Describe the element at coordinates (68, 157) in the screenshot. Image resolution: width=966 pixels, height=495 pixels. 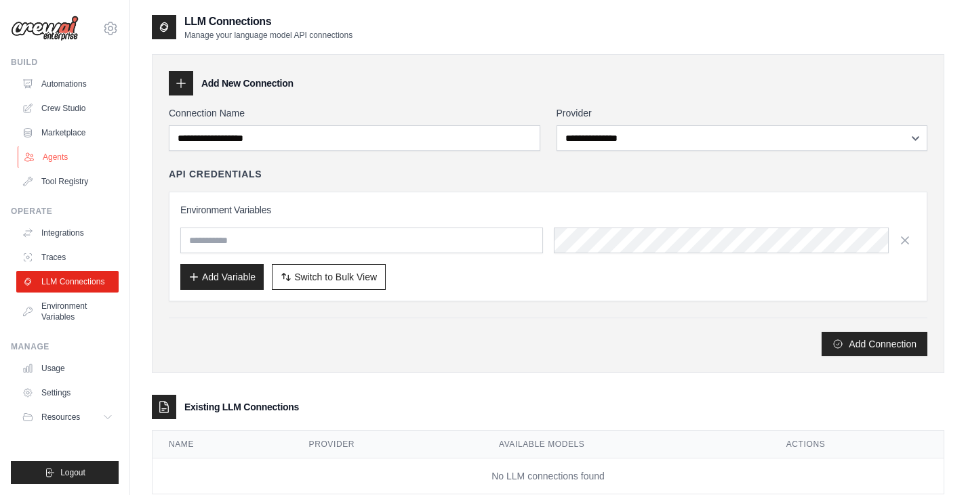
I see `a: Agents` at that location.